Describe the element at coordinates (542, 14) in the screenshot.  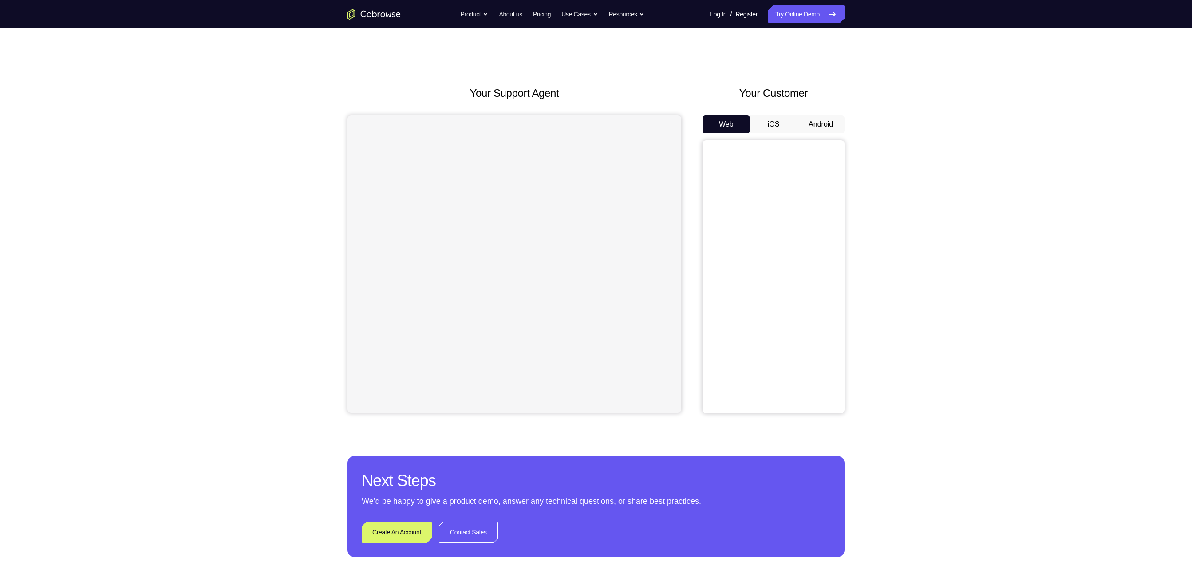
I see `a: Pricing` at that location.